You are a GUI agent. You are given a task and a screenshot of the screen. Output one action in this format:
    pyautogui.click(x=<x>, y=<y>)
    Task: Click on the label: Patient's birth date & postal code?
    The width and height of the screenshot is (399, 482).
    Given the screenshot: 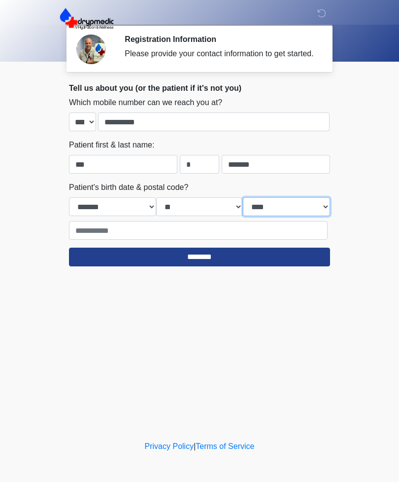 What is the action you would take?
    pyautogui.click(x=129, y=187)
    